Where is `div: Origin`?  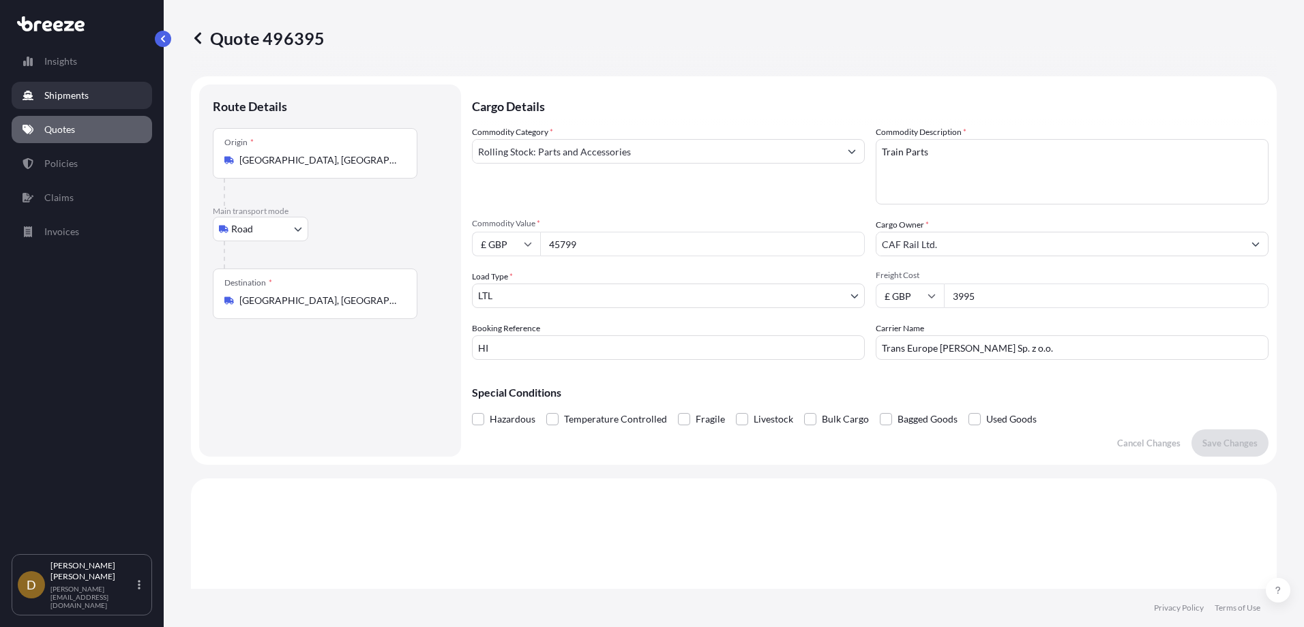 div: Origin is located at coordinates (239, 143).